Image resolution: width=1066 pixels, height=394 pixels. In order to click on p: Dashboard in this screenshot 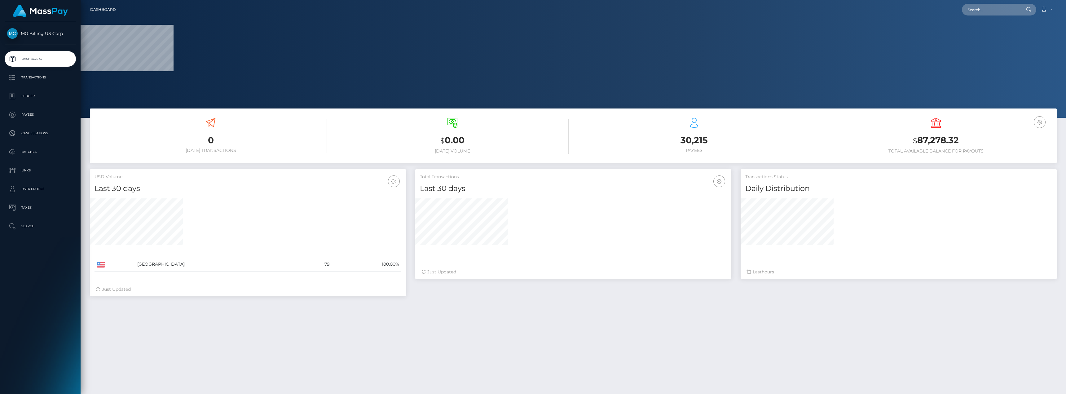, I will do `click(40, 59)`.